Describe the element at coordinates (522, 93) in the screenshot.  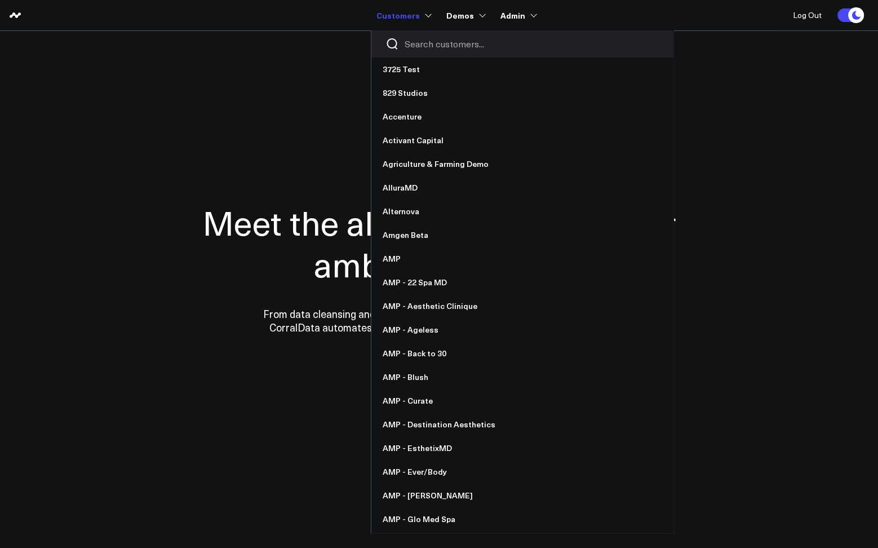
I see `a: 829 Studios` at that location.